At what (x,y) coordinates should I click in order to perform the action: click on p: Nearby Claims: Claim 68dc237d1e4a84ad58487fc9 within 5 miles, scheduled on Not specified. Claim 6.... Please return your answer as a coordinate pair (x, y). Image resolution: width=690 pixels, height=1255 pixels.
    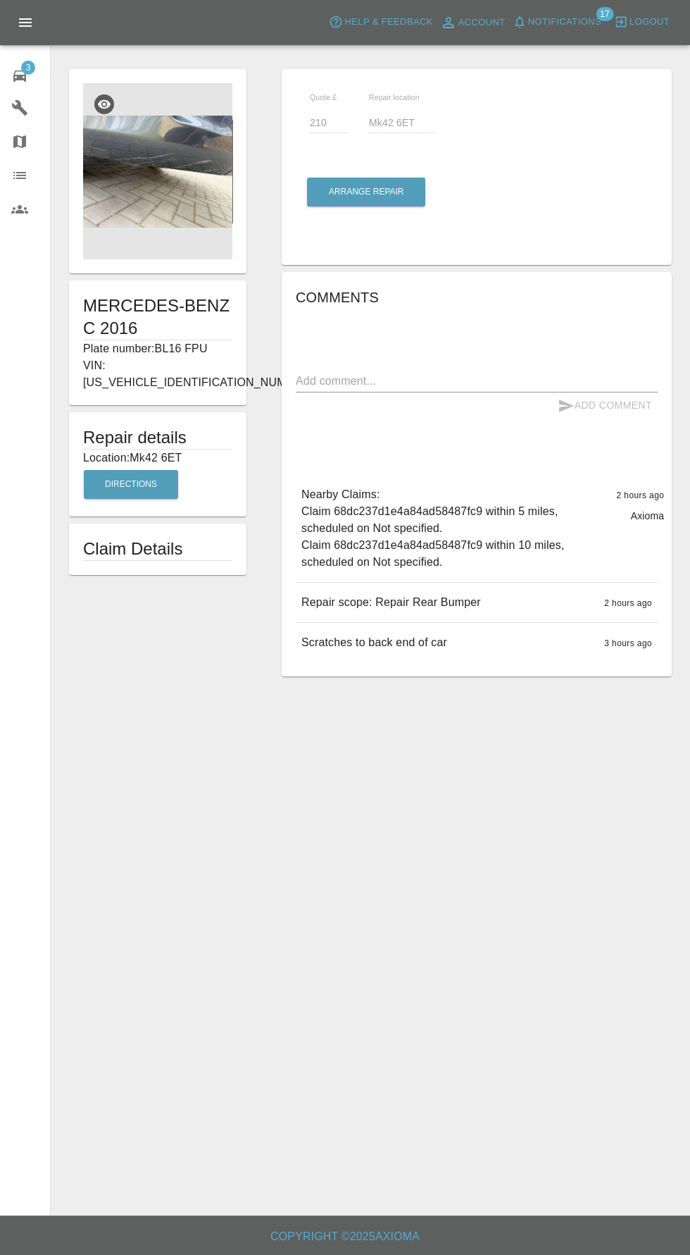
    Looking at the image, I should click on (453, 528).